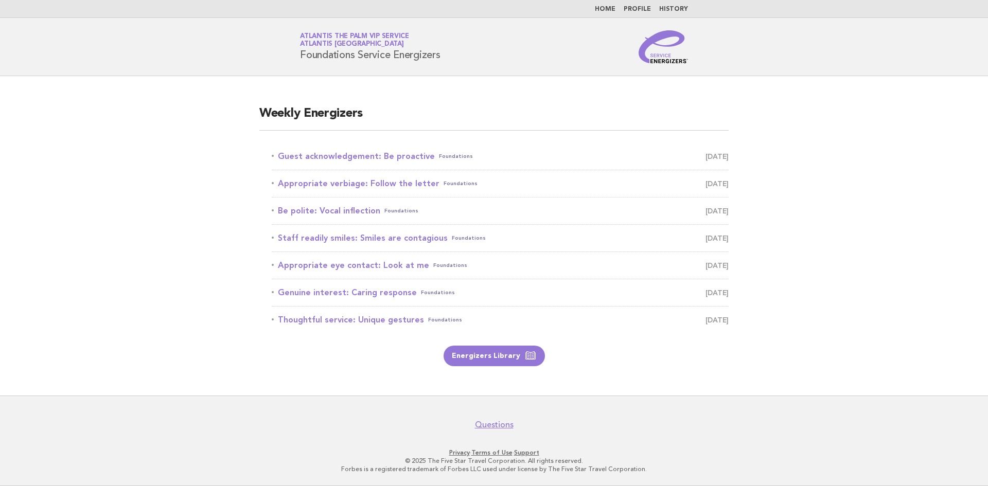 The width and height of the screenshot is (988, 486). What do you see at coordinates (494, 118) in the screenshot?
I see `h2: Weekly Energizers` at bounding box center [494, 118].